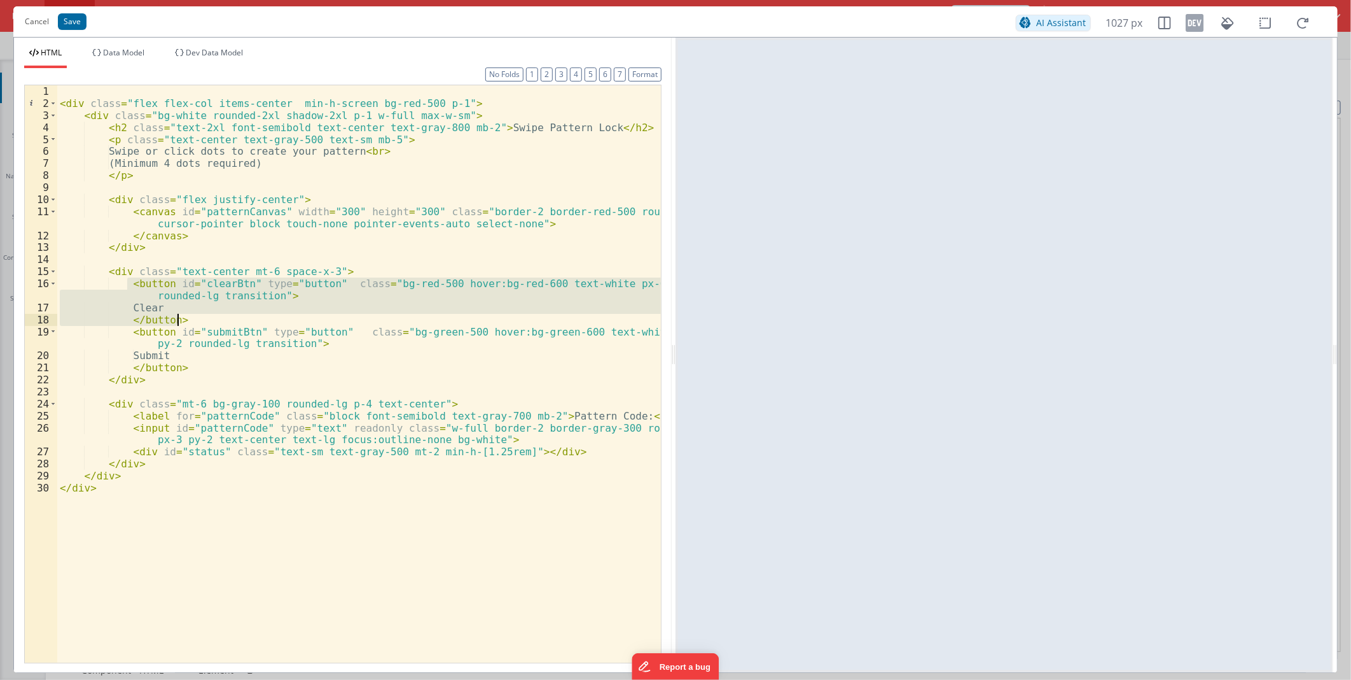  I want to click on button: Format, so click(645, 74).